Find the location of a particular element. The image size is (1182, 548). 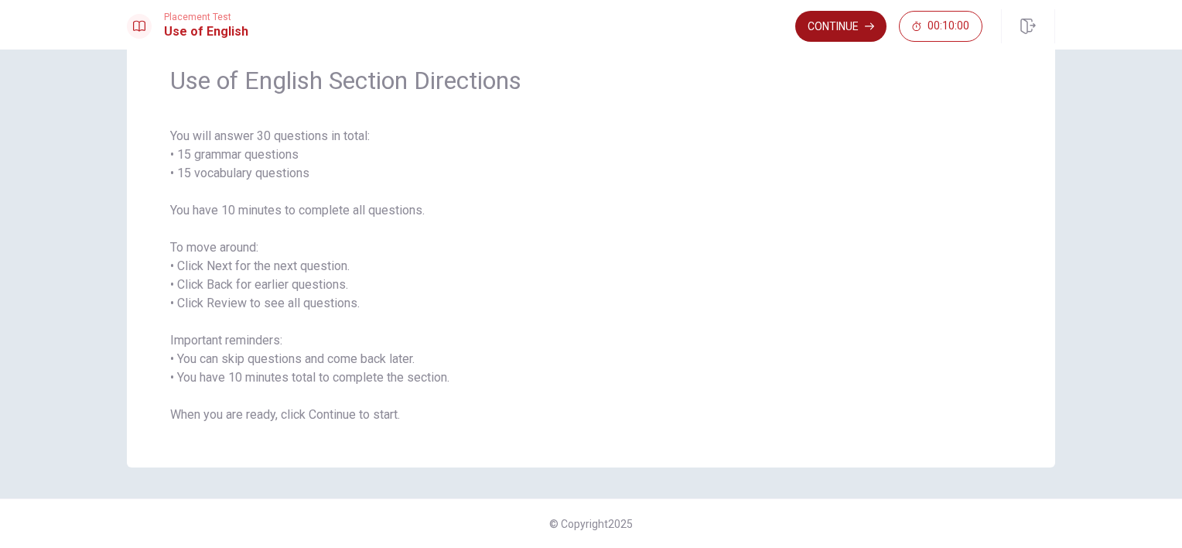

span: 00:10:00 is located at coordinates (948, 26).